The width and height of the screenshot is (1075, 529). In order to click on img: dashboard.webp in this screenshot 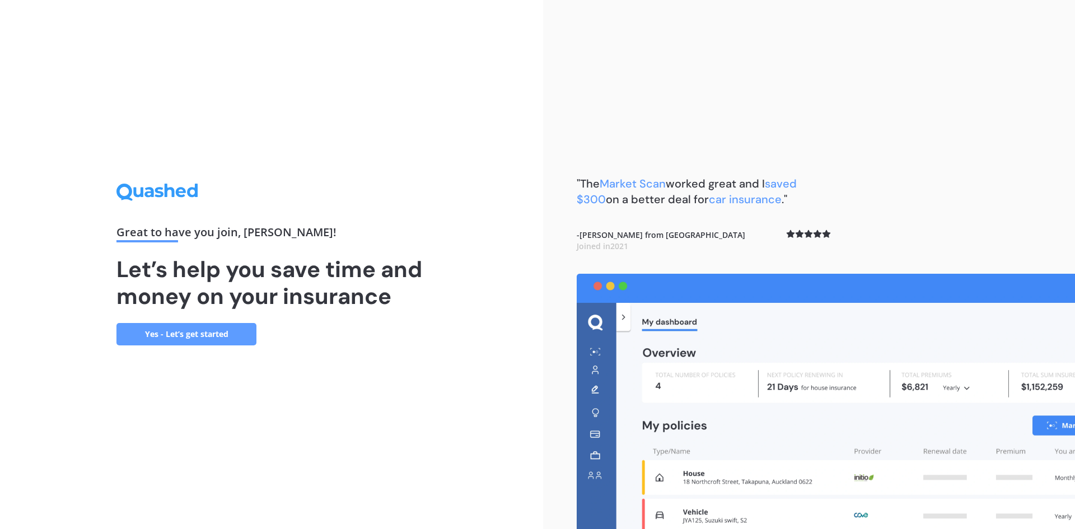, I will do `click(826, 401)`.